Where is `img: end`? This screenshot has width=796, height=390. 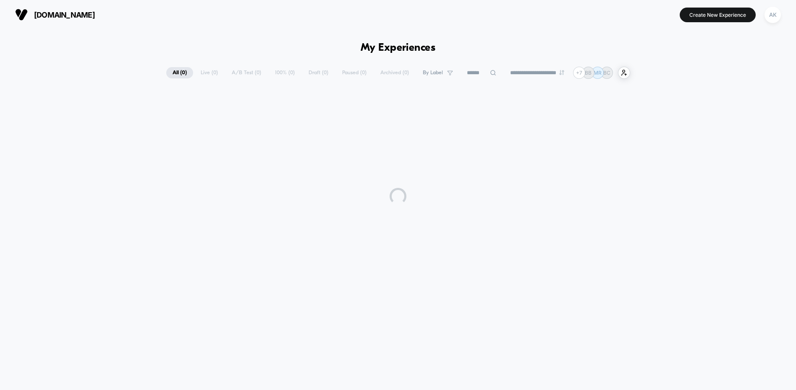
img: end is located at coordinates (562, 73).